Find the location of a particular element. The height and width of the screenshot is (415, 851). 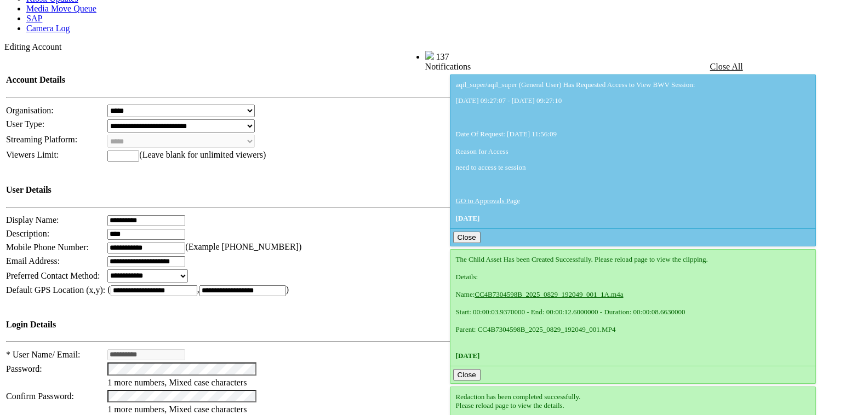

a: Camera Log is located at coordinates (48, 28).